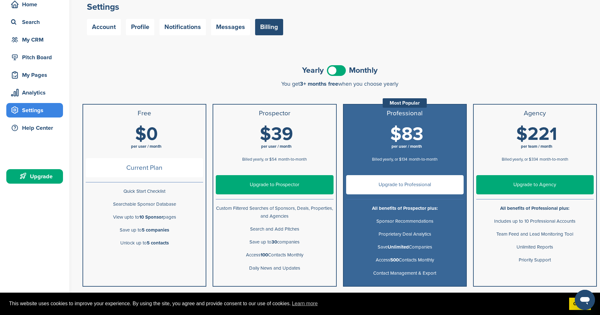  I want to click on span: per team / month, so click(536, 146).